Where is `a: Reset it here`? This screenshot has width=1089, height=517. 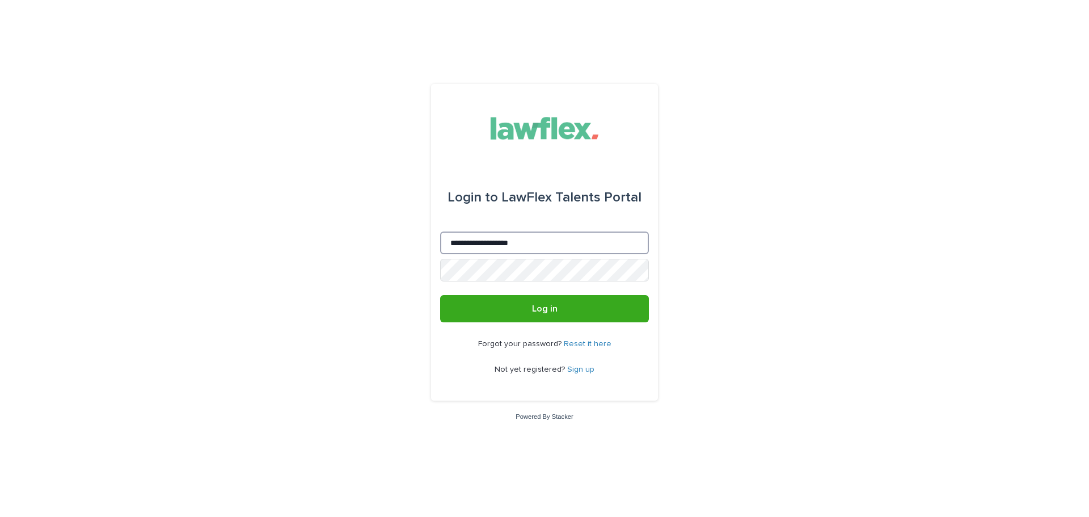
a: Reset it here is located at coordinates (587, 344).